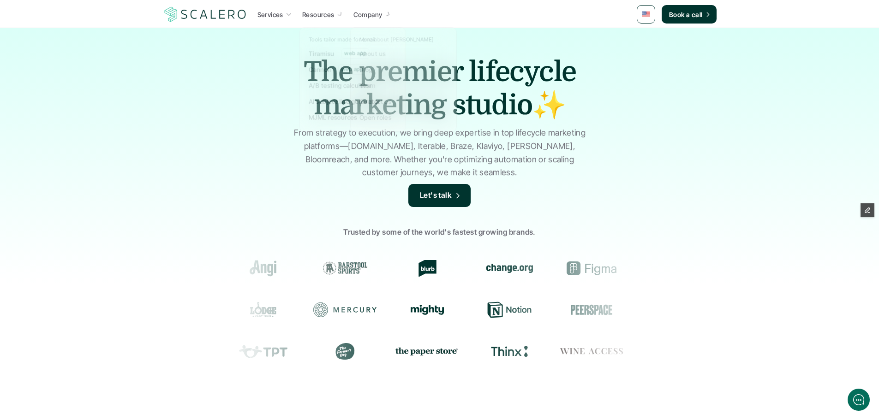 Image resolution: width=879 pixels, height=420 pixels. I want to click on div: Thinx, so click(507, 352).